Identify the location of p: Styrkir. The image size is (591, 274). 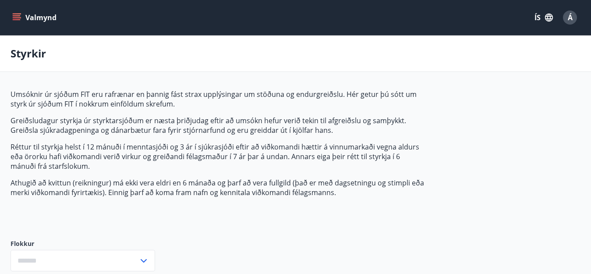
(28, 53).